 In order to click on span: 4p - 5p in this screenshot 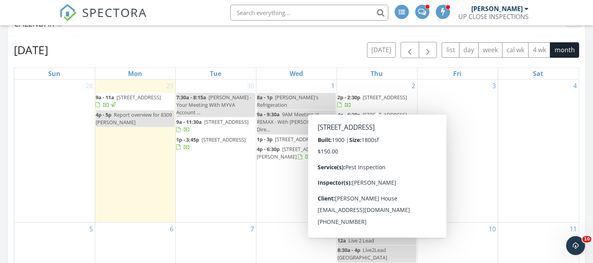, I will do `click(104, 114)`.